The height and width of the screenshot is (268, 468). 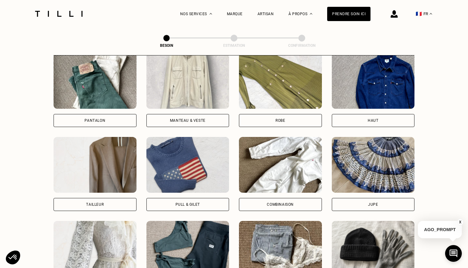 I want to click on img: Tilli retouche votre Manteau & Veste, so click(x=188, y=81).